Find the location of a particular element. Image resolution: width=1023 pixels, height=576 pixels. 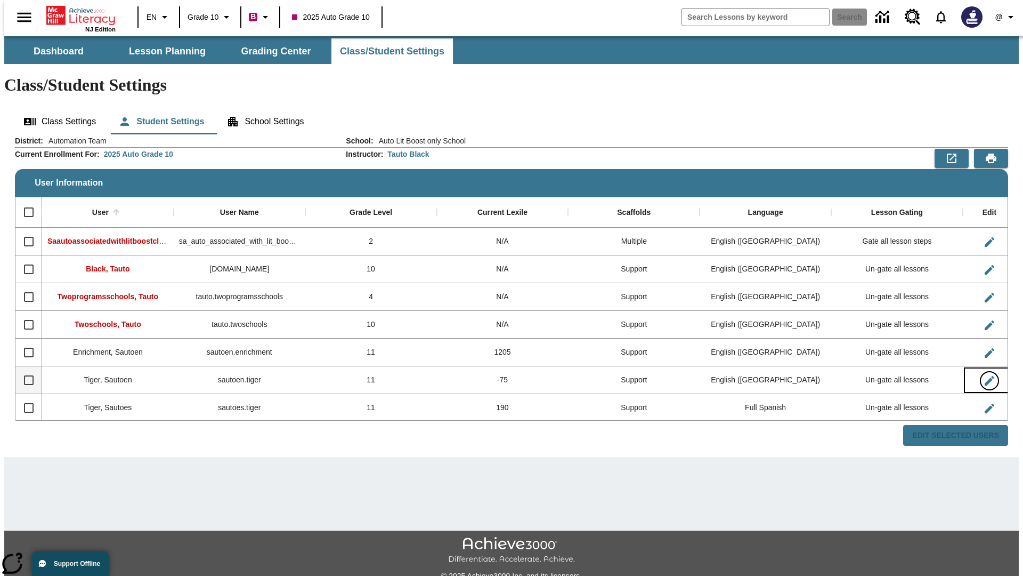

a: Notifications is located at coordinates (941, 17).